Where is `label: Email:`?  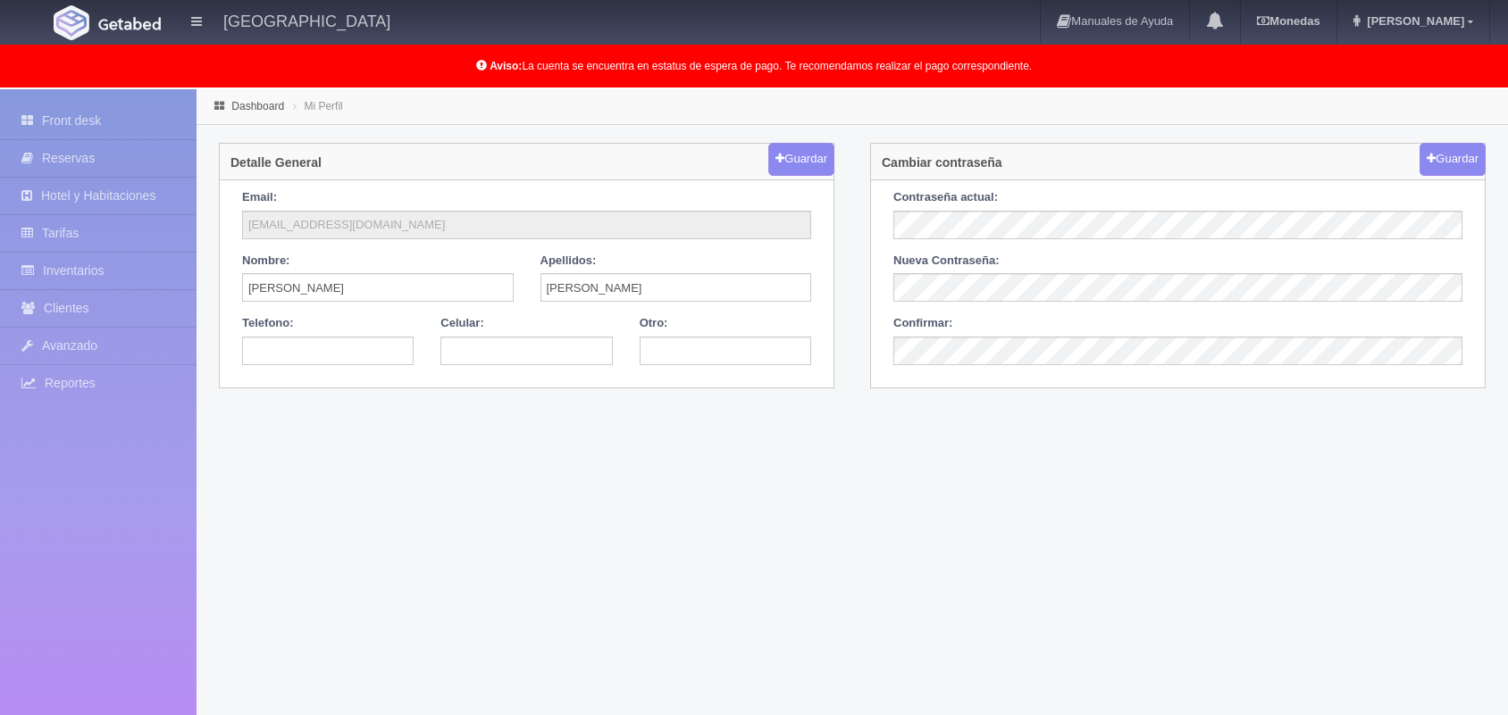
label: Email: is located at coordinates (259, 197).